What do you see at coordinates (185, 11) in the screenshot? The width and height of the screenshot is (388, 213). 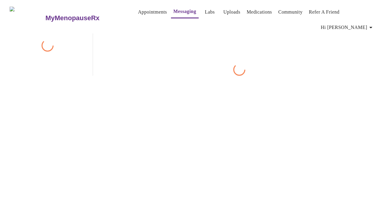 I see `a: Messaging` at bounding box center [185, 11].